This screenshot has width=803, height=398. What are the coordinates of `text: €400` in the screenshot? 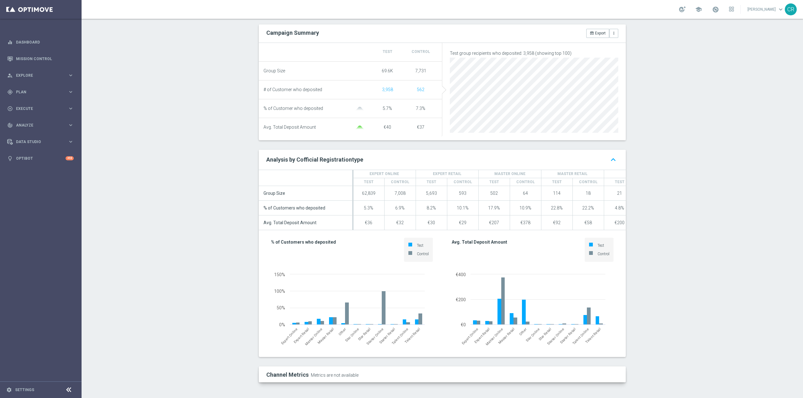 It's located at (461, 275).